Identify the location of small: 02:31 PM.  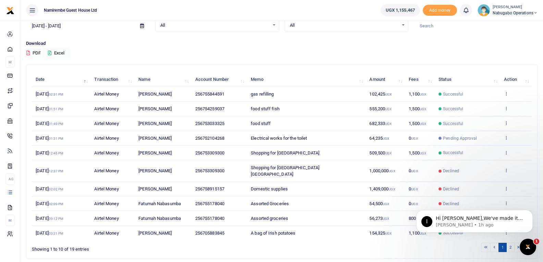
(56, 94).